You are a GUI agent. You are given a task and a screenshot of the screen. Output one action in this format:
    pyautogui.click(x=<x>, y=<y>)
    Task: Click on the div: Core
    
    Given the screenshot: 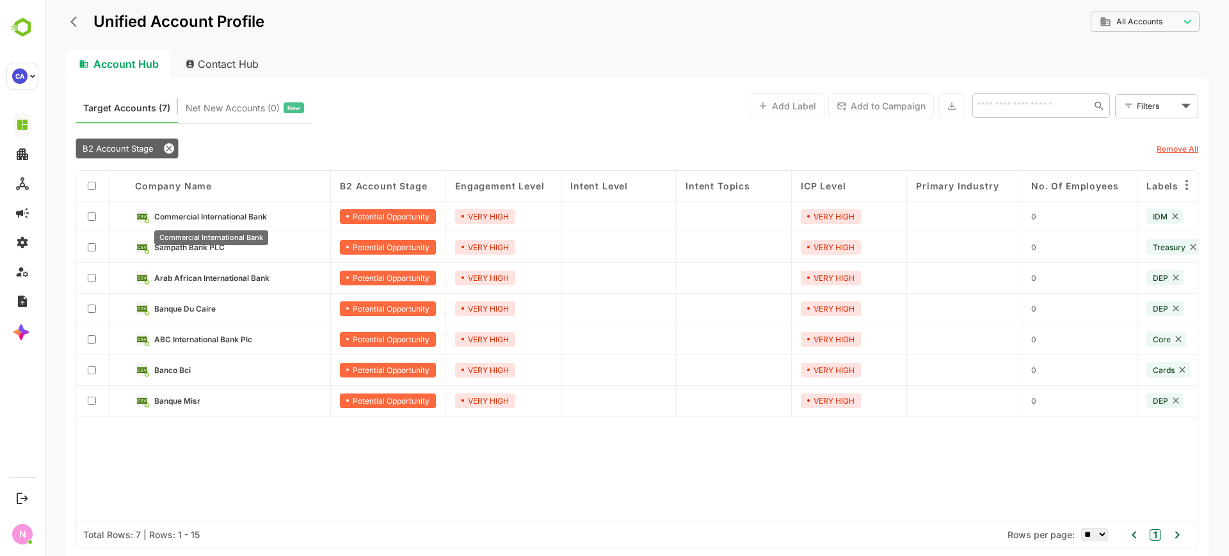 What is the action you would take?
    pyautogui.click(x=1121, y=339)
    